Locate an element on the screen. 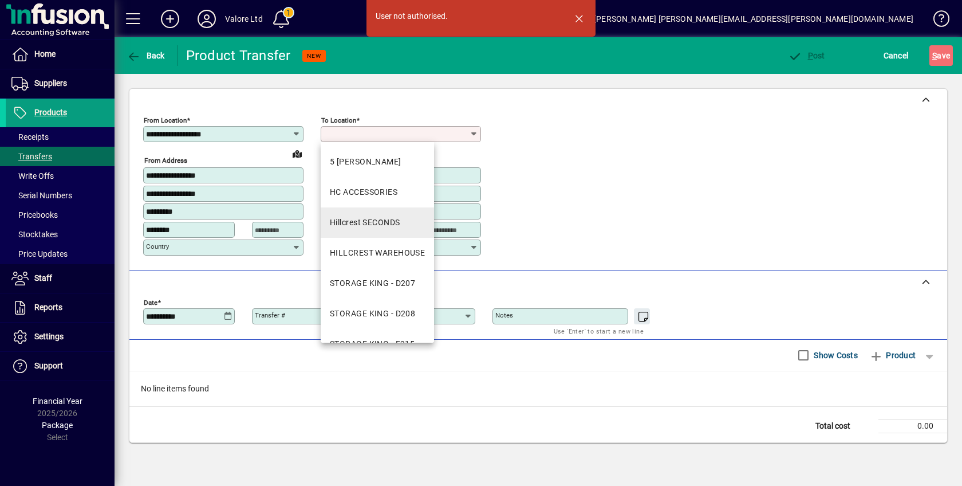 The width and height of the screenshot is (962, 486). mat-option: STORAGE KING - D207 is located at coordinates (377, 283).